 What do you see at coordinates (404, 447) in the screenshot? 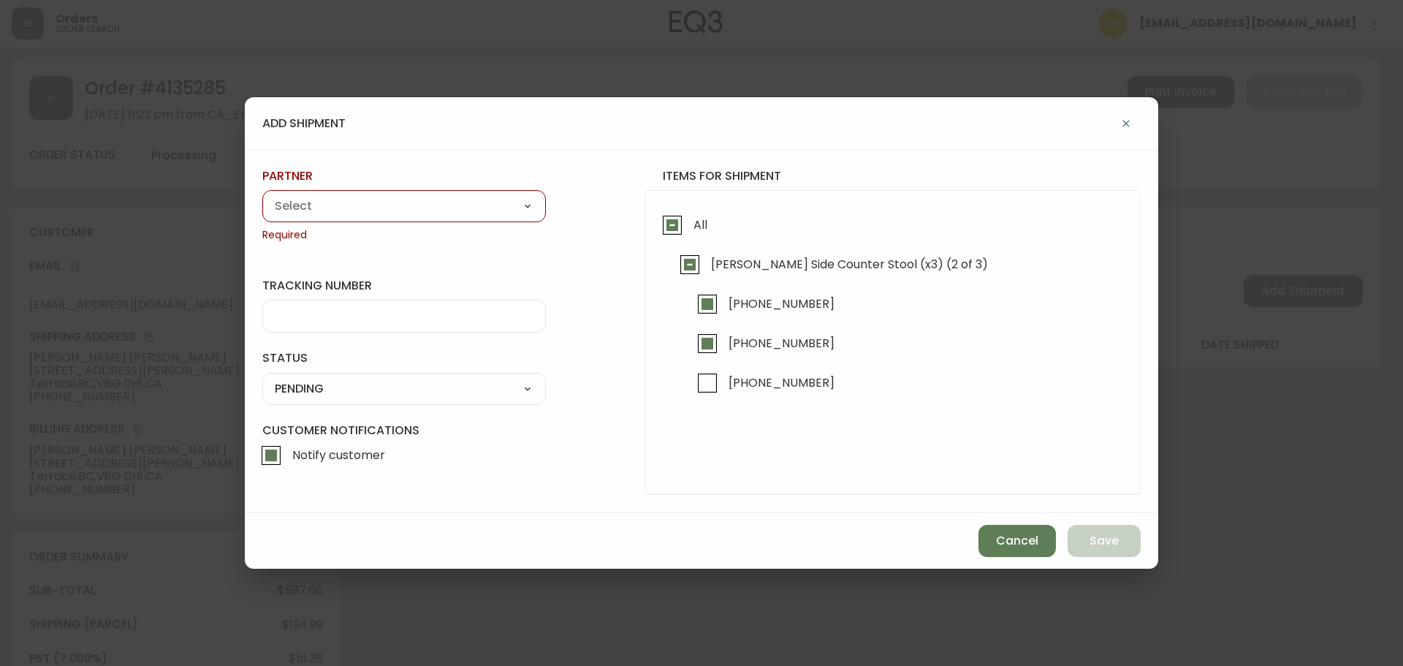
I see `label: Customer Notifications` at bounding box center [404, 447].